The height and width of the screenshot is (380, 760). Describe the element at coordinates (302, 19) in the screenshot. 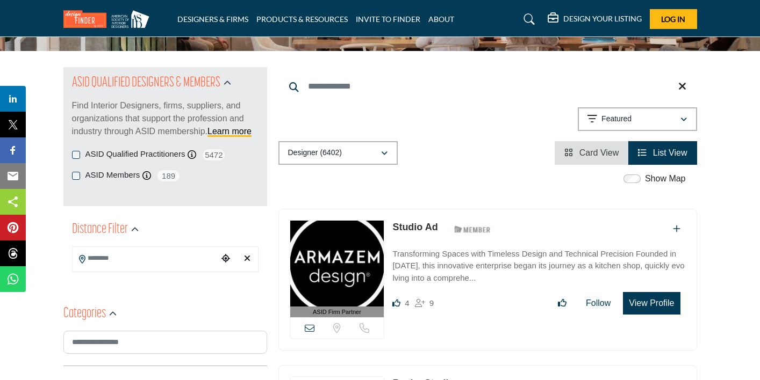

I see `a: PRODUCTS & RESOURCES` at that location.